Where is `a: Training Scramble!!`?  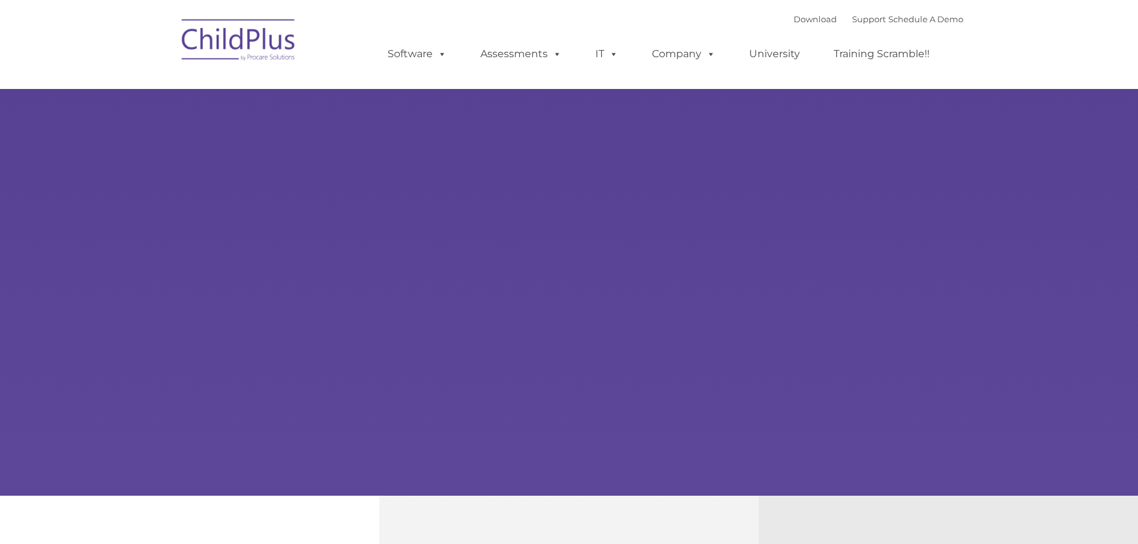 a: Training Scramble!! is located at coordinates (881, 54).